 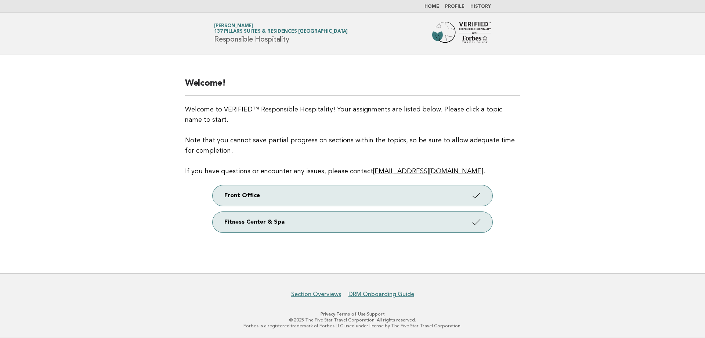 What do you see at coordinates (328, 314) in the screenshot?
I see `a: Privacy` at bounding box center [328, 314].